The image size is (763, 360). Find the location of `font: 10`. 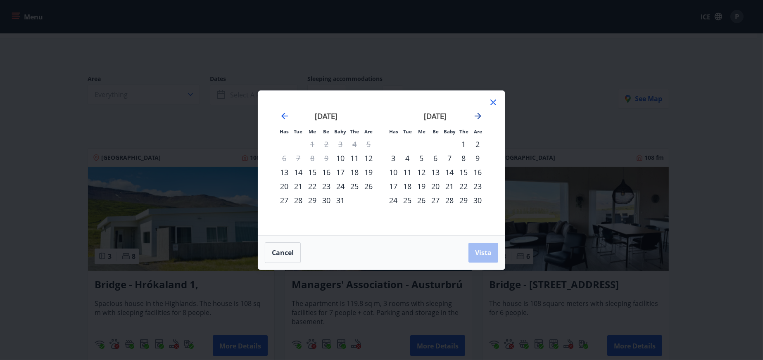

font: 10 is located at coordinates (340, 158).